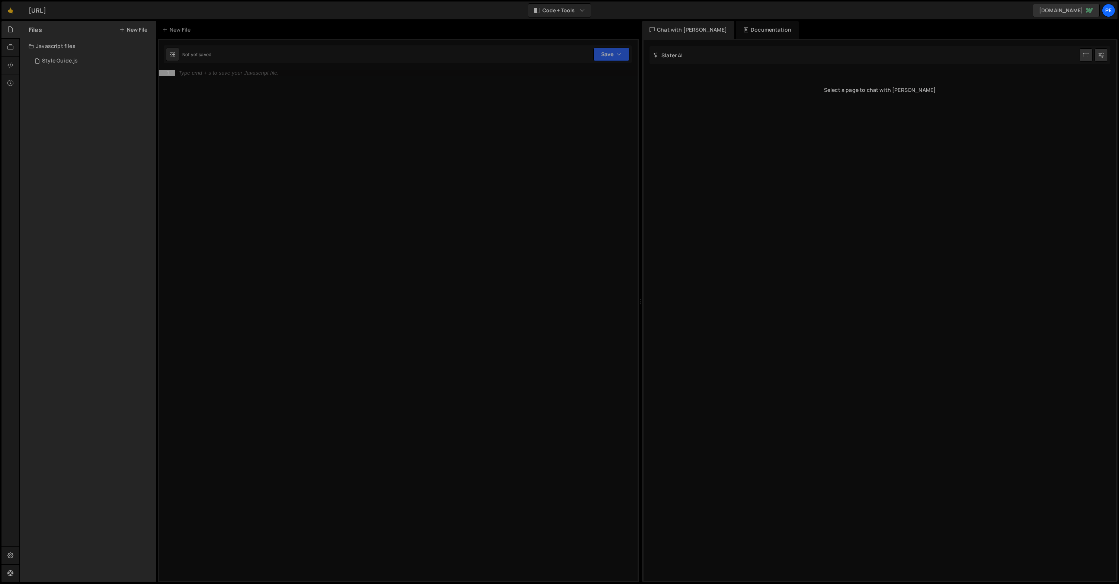 Image resolution: width=1119 pixels, height=584 pixels. What do you see at coordinates (88, 46) in the screenshot?
I see `div: Javascript files` at bounding box center [88, 46].